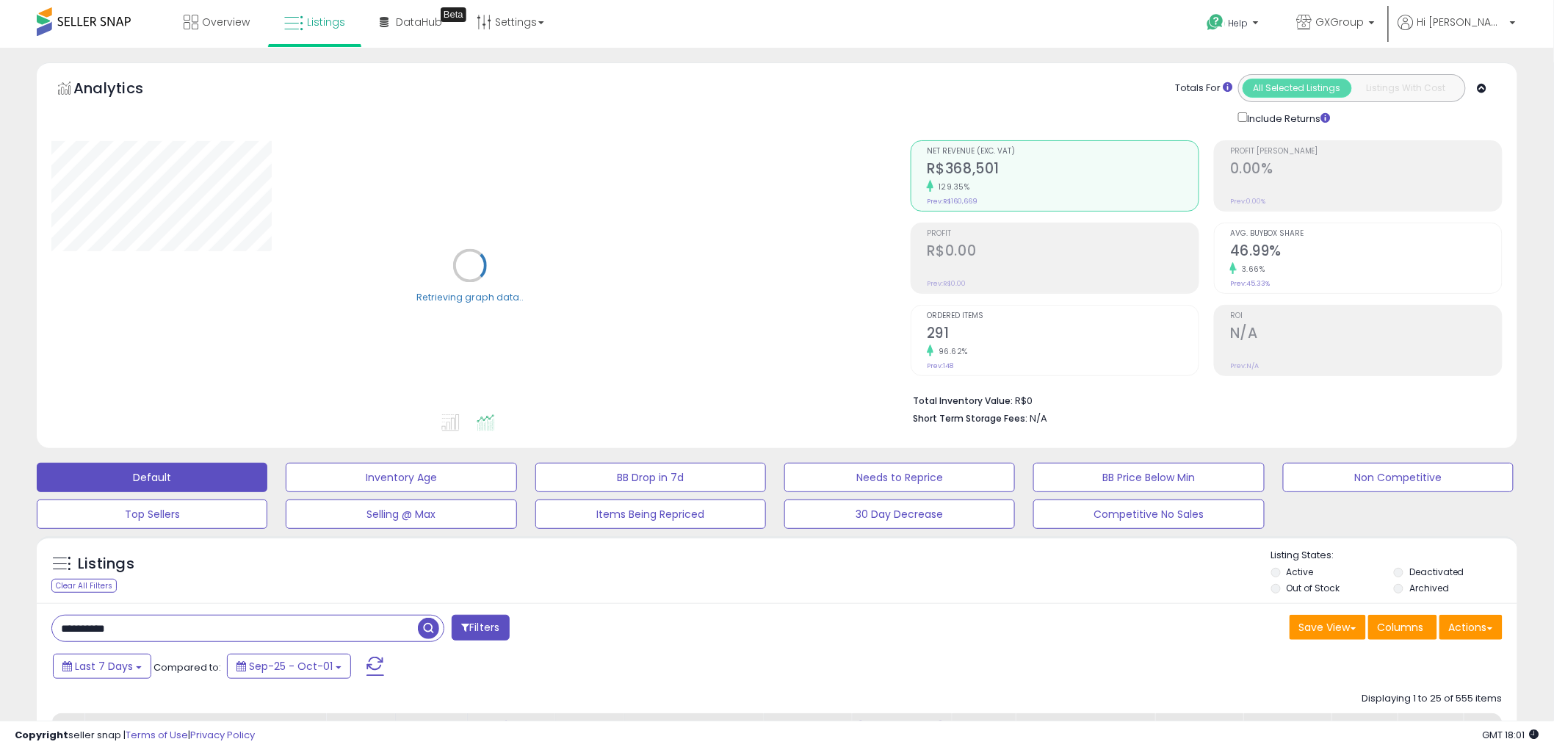 This screenshot has height=750, width=1554. Describe the element at coordinates (222, 734) in the screenshot. I see `a: Privacy Policy` at that location.